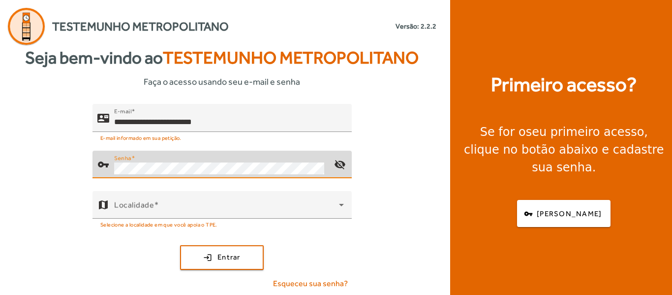 The height and width of the screenshot is (295, 672). I want to click on div: Se for o , clique no botão abaixo e cadastre sua senha., so click(564, 150).